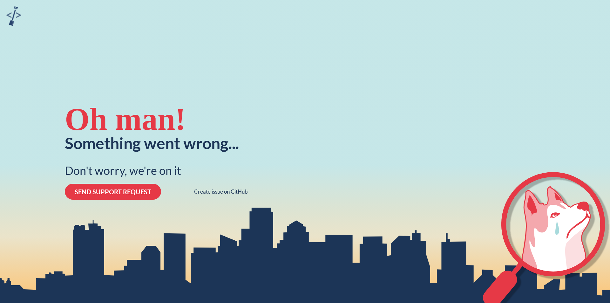 This screenshot has width=610, height=303. I want to click on div: Something went wrong..., so click(152, 143).